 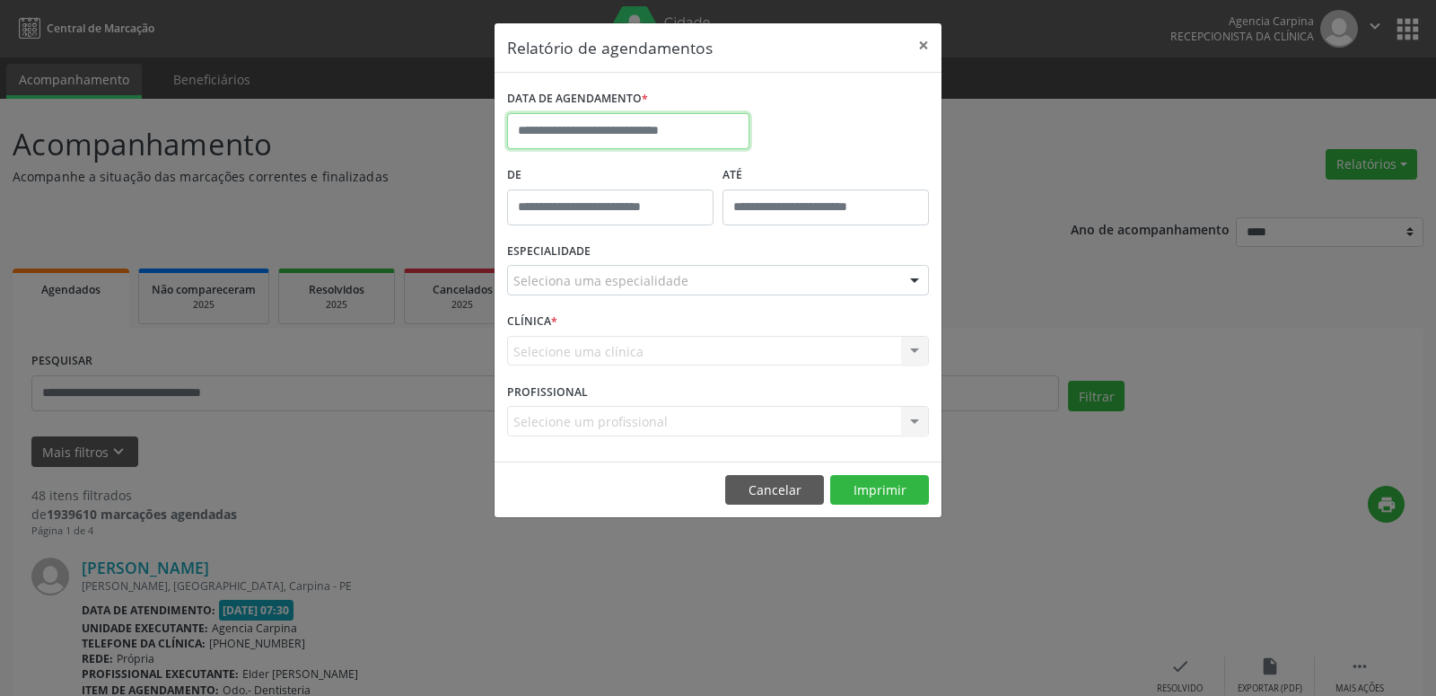 What do you see at coordinates (610, 175) in the screenshot?
I see `label: De` at bounding box center [610, 175].